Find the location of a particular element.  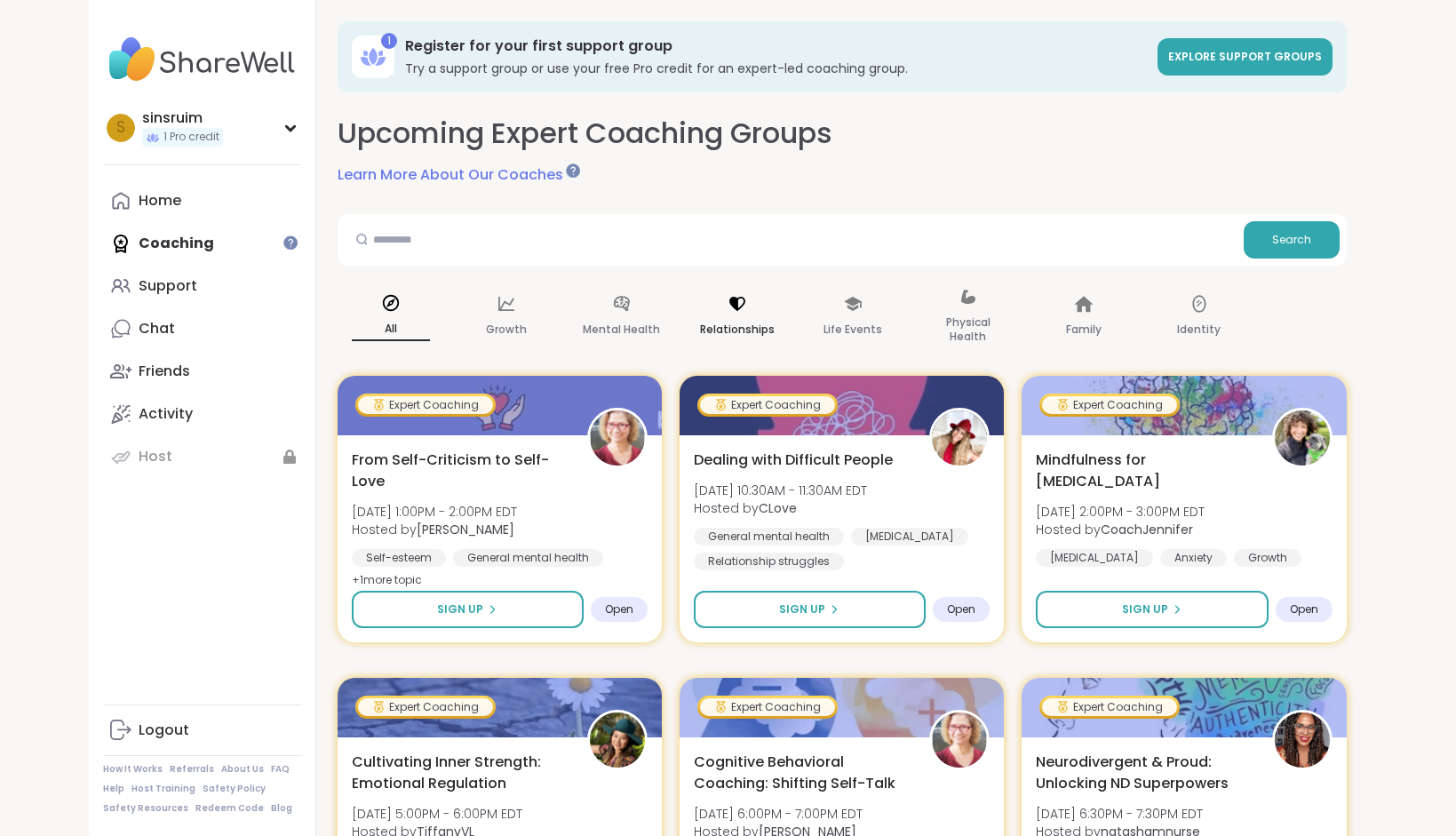

a: How It Works is located at coordinates (132, 769).